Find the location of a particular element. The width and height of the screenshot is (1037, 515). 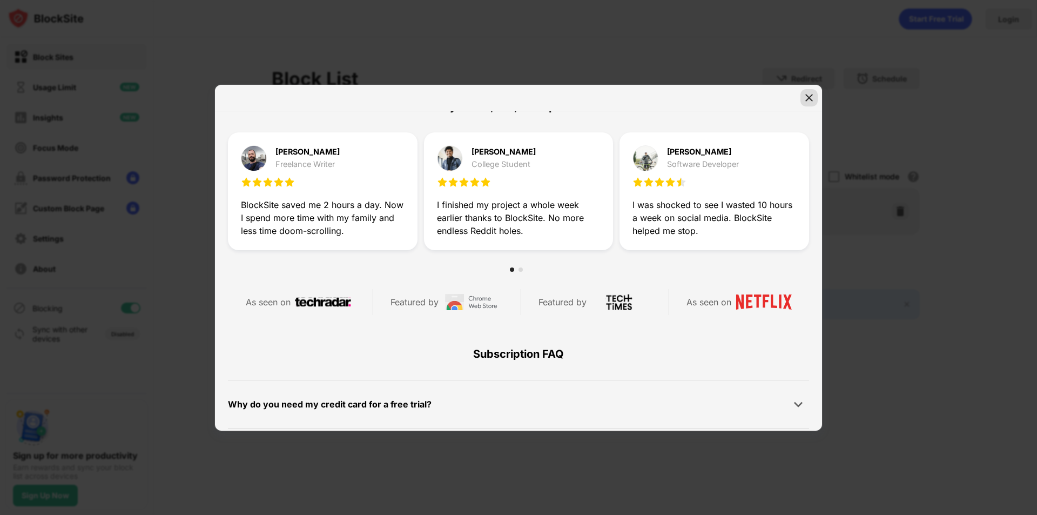

img: chrome-web-store-logo is located at coordinates (471, 302).